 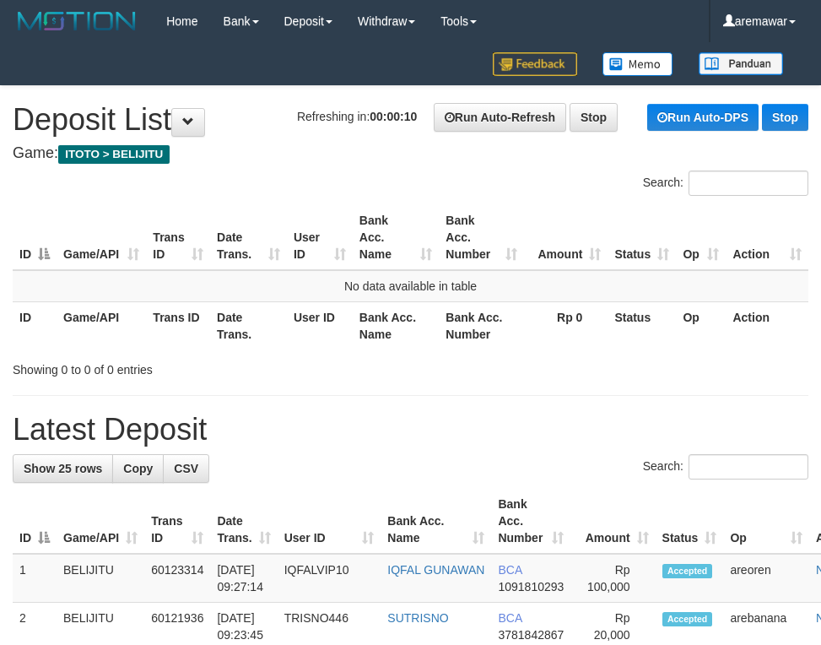 I want to click on td: IQFALVIP10, so click(x=329, y=578).